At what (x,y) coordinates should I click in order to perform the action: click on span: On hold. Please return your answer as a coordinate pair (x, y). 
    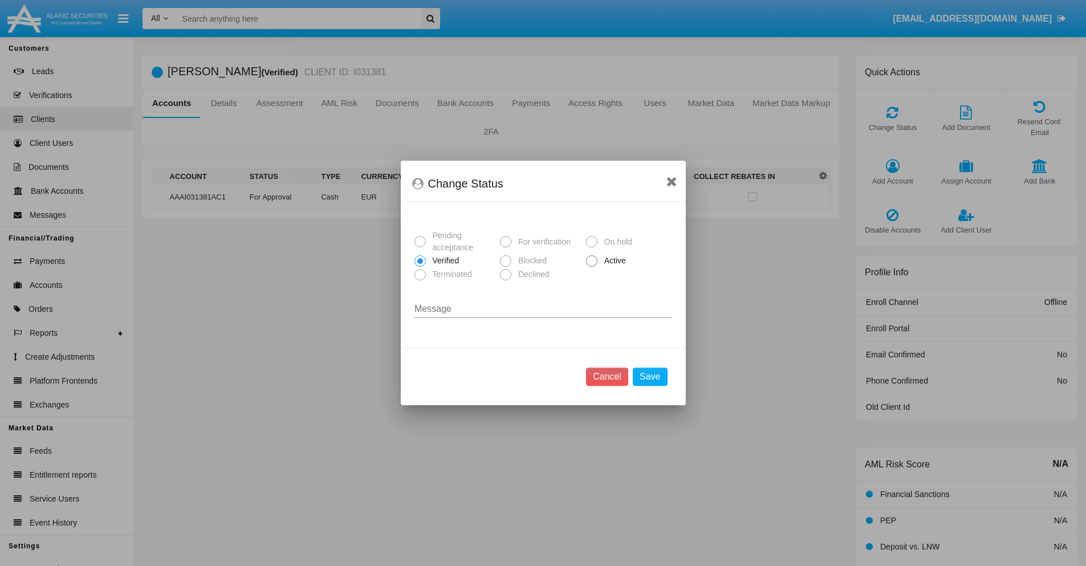
    Looking at the image, I should click on (616, 242).